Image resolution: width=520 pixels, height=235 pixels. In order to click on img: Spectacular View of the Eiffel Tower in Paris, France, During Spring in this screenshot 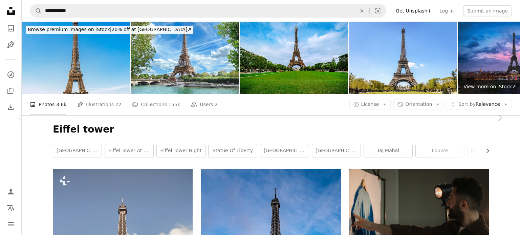, I will do `click(294, 58)`.